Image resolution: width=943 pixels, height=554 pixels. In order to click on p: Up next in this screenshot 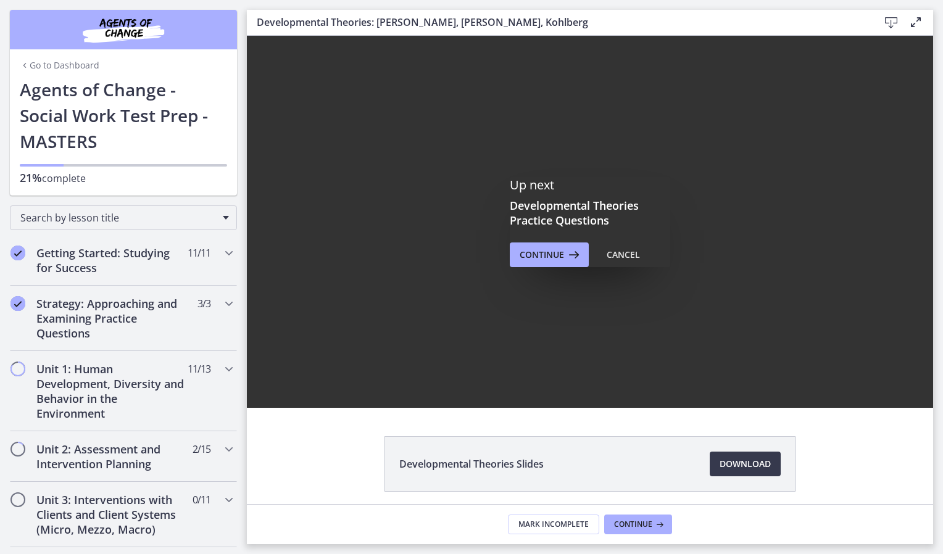, I will do `click(590, 185)`.